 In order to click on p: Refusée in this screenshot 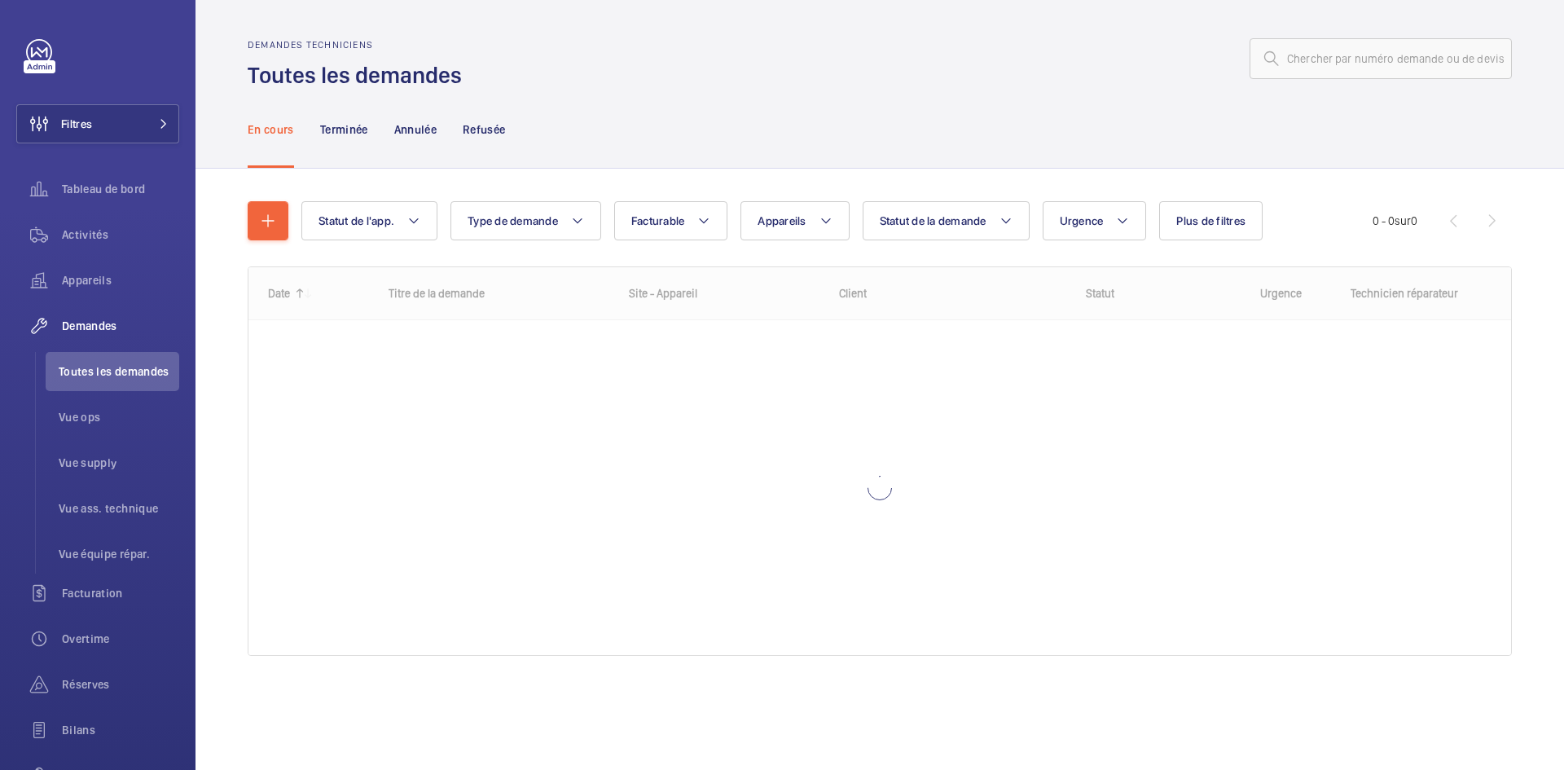, I will do `click(484, 130)`.